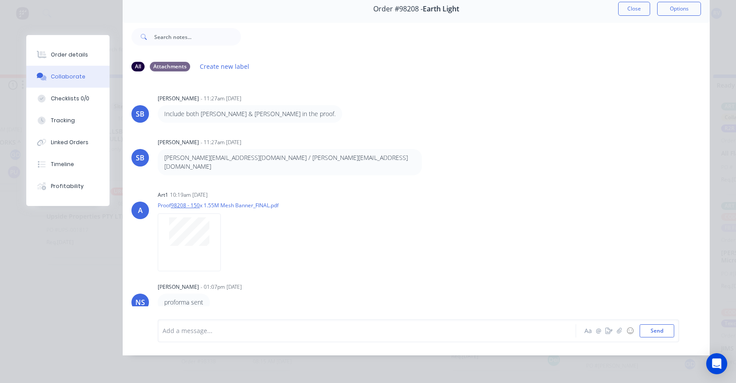 This screenshot has width=736, height=383. Describe the element at coordinates (68, 186) in the screenshot. I see `button: Profitability` at that location.